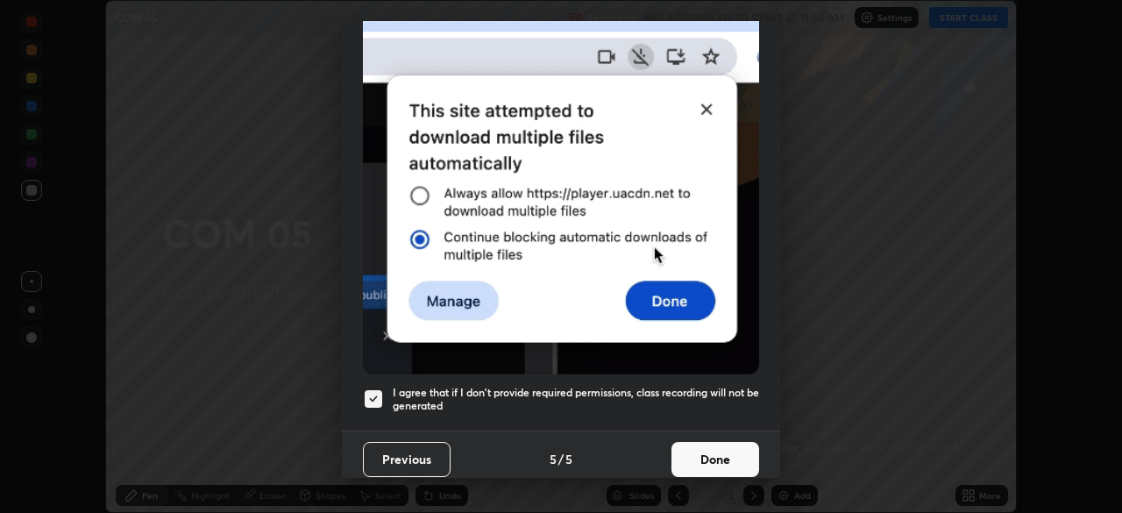 This screenshot has width=1122, height=513. I want to click on button: Done, so click(715, 459).